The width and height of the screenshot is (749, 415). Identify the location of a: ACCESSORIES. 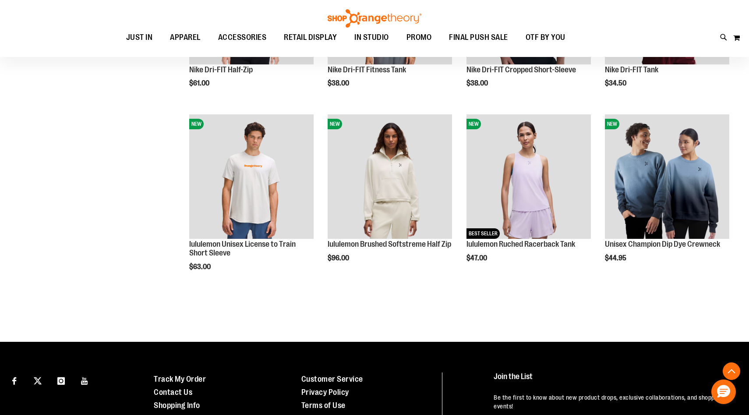
(242, 38).